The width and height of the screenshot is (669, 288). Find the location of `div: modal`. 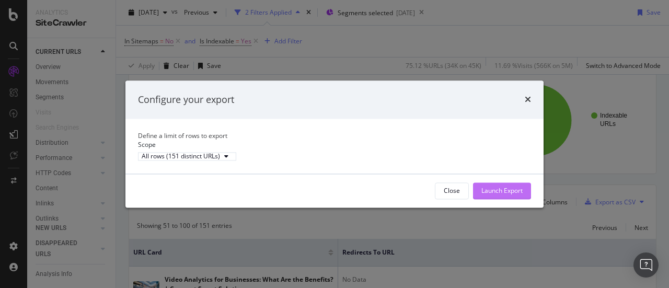

div: modal is located at coordinates (335, 144).